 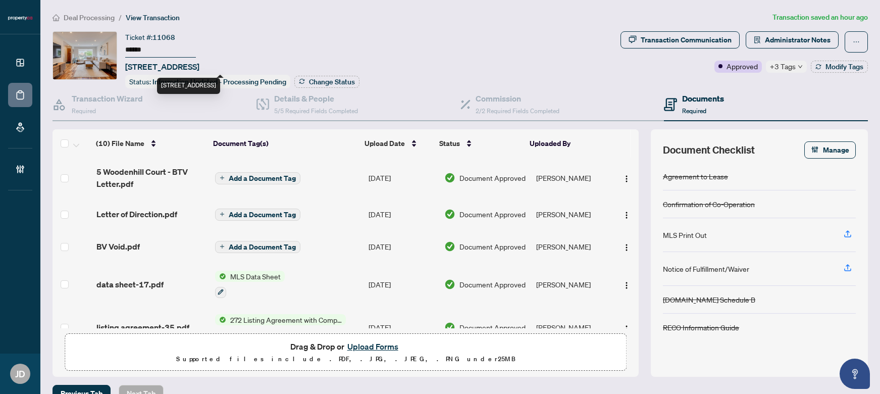 What do you see at coordinates (316, 111) in the screenshot?
I see `span: 5/5 Required Fields Completed` at bounding box center [316, 111].